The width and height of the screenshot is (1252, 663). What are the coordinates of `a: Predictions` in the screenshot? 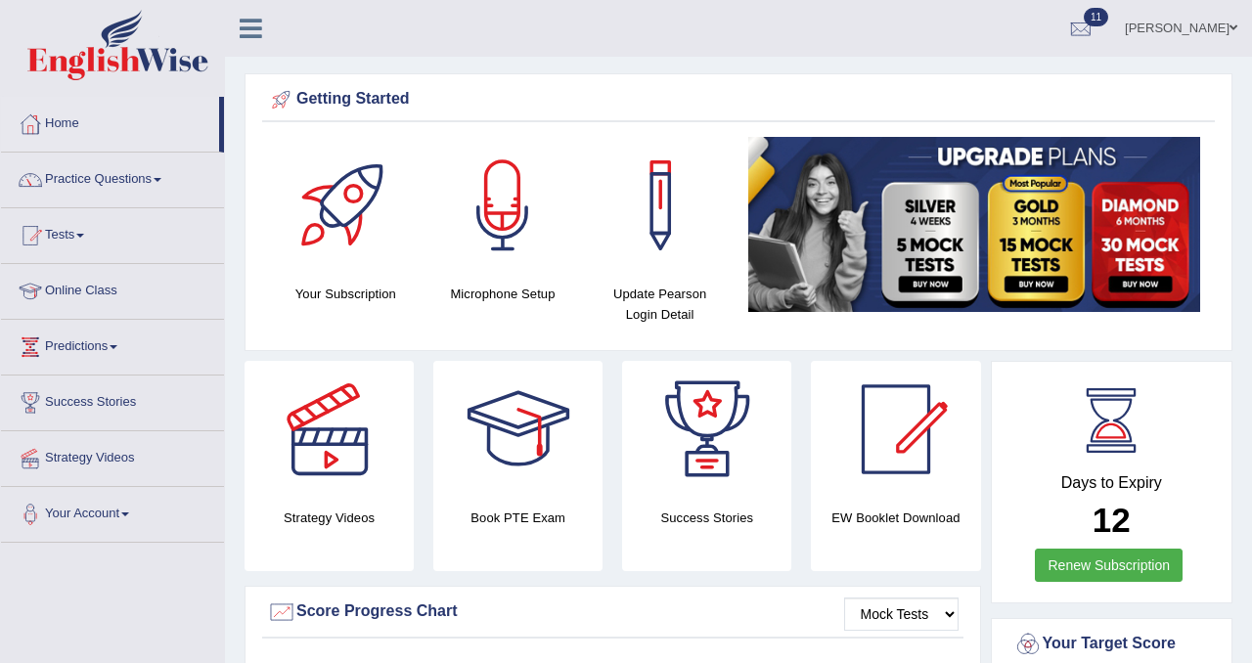 It's located at (112, 344).